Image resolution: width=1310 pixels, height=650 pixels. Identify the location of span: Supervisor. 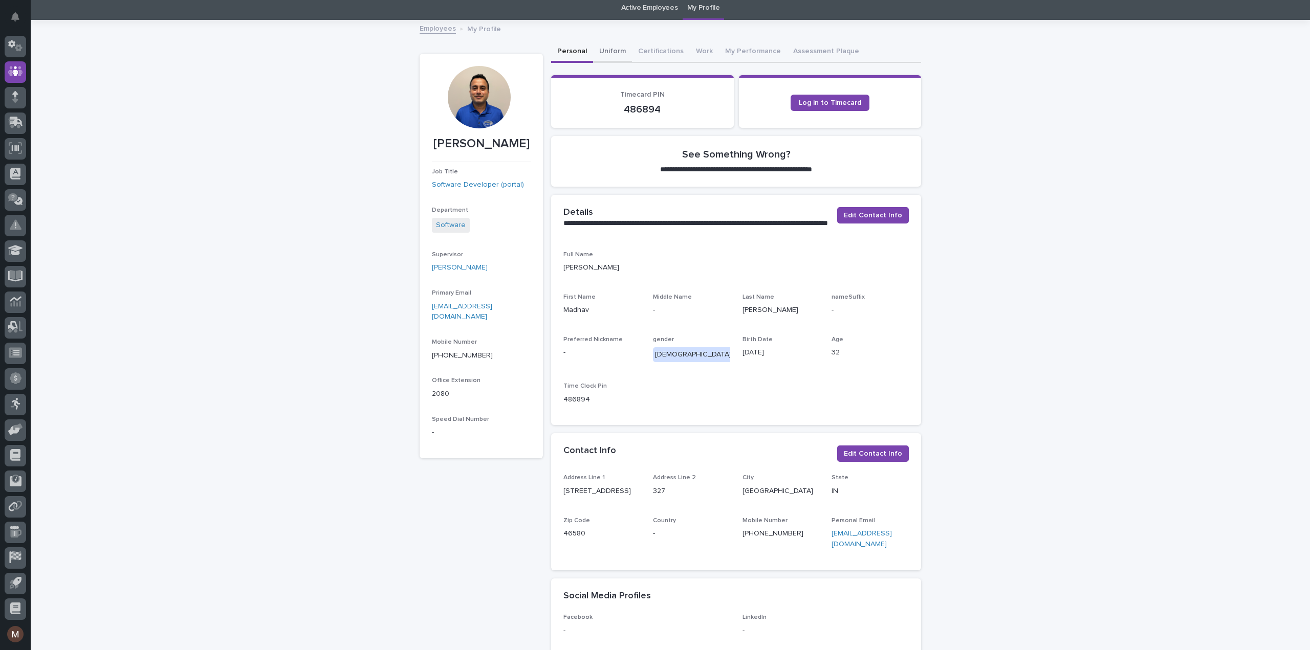
(447, 255).